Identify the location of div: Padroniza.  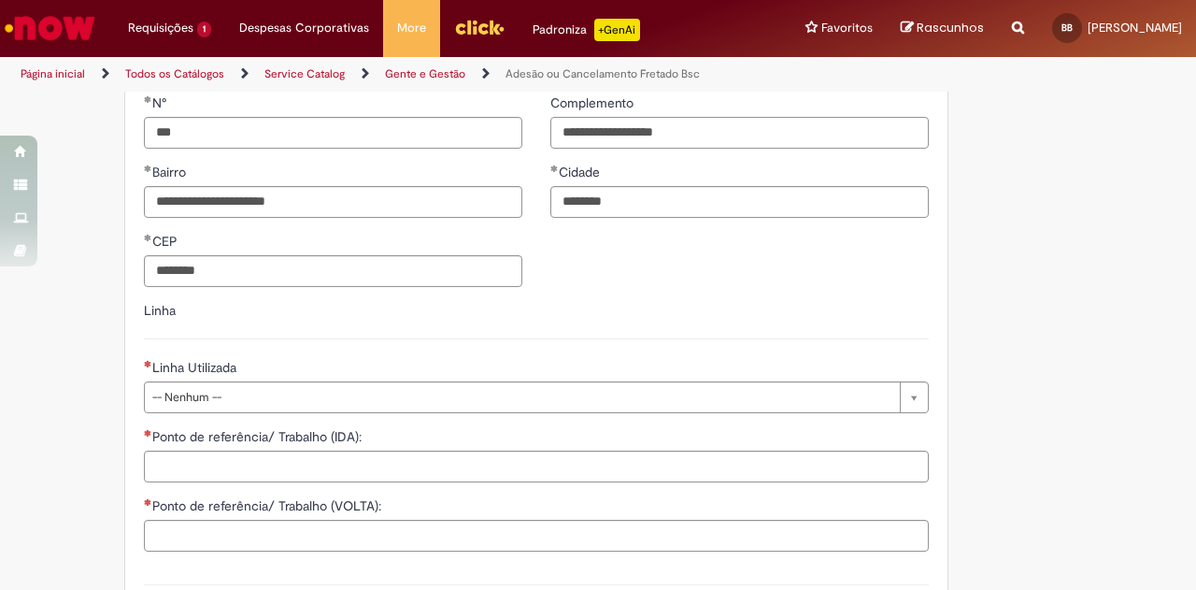
(586, 30).